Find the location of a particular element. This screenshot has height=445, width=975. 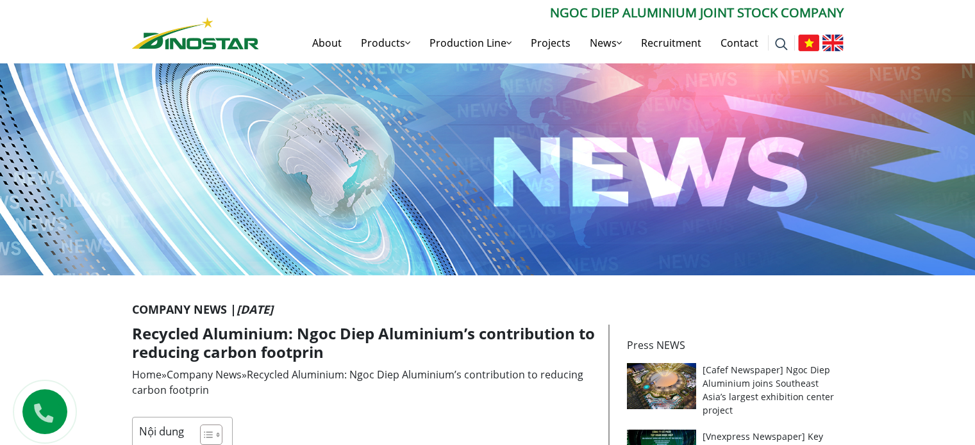

a: About is located at coordinates (327, 43).